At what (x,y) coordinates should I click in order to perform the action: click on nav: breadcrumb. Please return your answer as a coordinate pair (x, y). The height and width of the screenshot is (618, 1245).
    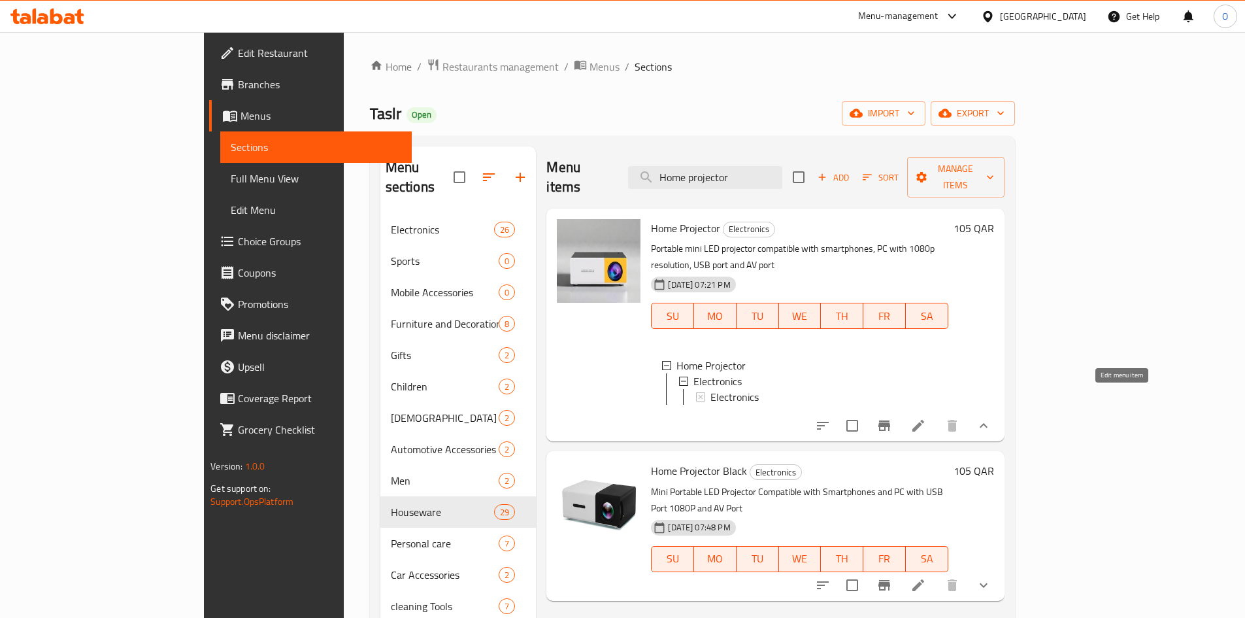
    Looking at the image, I should click on (692, 67).